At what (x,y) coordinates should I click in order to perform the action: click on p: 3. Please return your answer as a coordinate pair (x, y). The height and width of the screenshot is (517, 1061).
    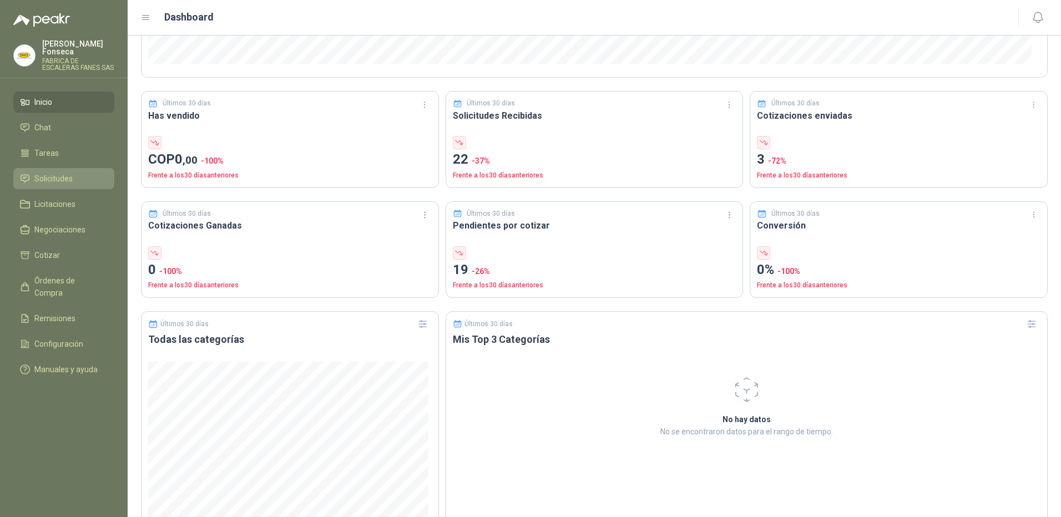
    Looking at the image, I should click on (899, 160).